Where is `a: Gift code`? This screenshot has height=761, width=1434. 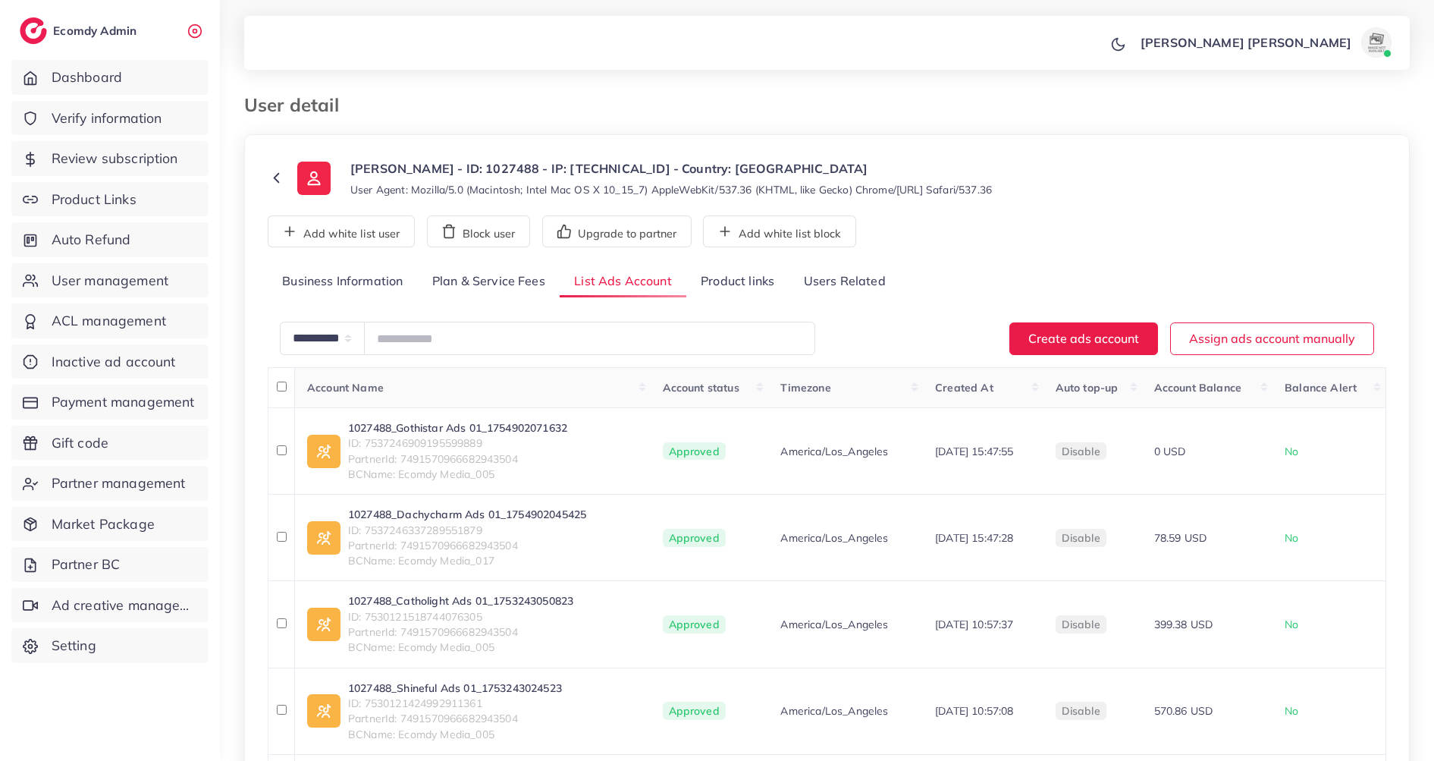 a: Gift code is located at coordinates (110, 443).